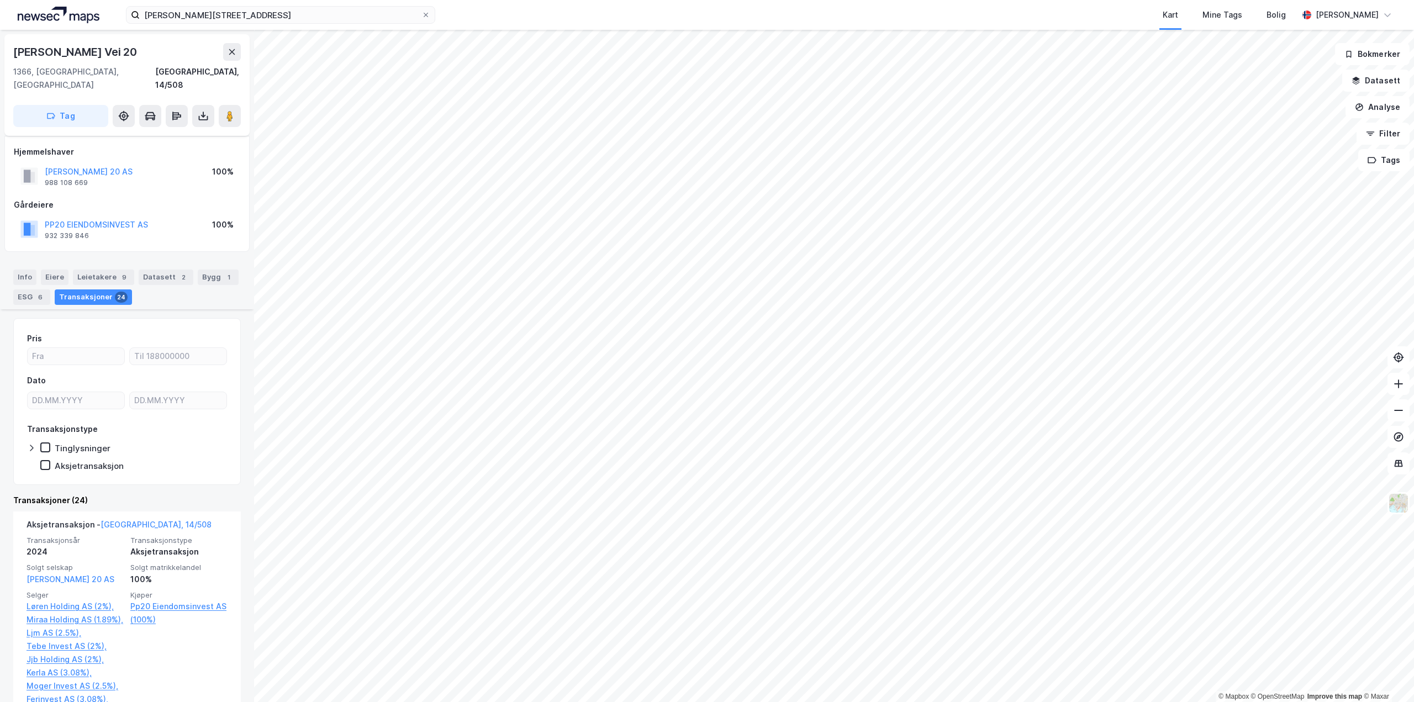  Describe the element at coordinates (127, 152) in the screenshot. I see `div: Hjemmelshaver` at that location.